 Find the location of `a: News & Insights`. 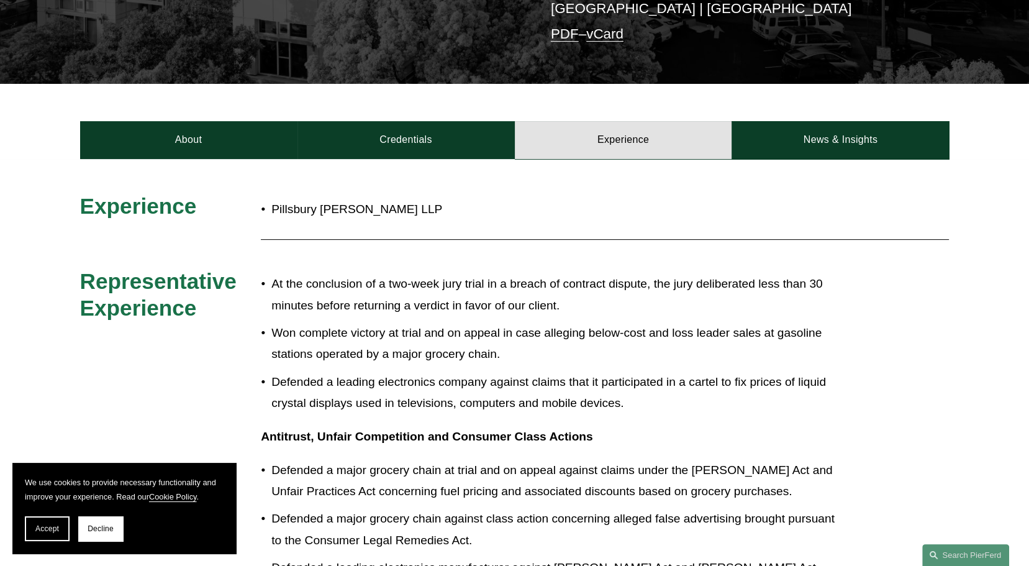

a: News & Insights is located at coordinates (840, 140).